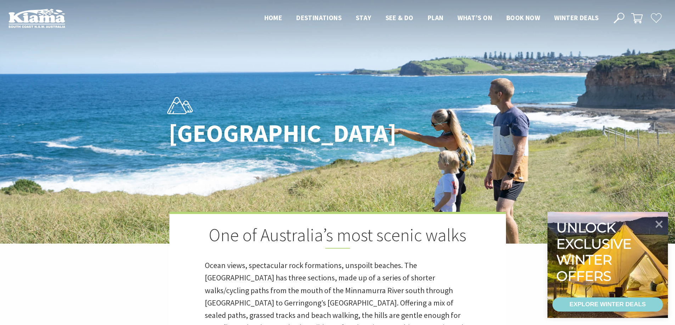  What do you see at coordinates (607, 305) in the screenshot?
I see `a: EXPLORE WINTER DEALS` at bounding box center [607, 305].